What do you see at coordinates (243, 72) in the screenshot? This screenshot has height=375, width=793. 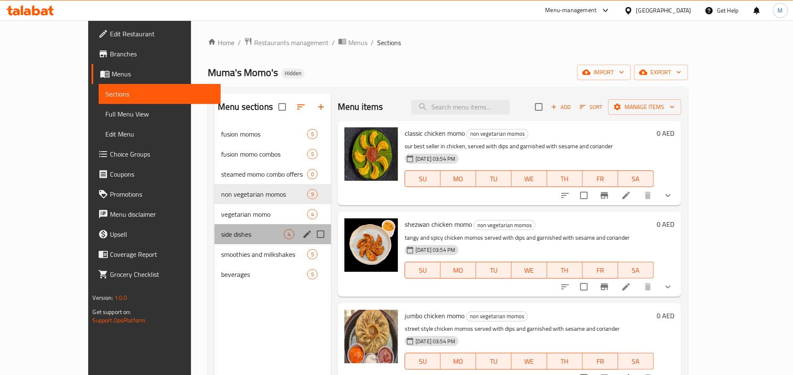 I see `span: Muma's Momo's` at bounding box center [243, 72].